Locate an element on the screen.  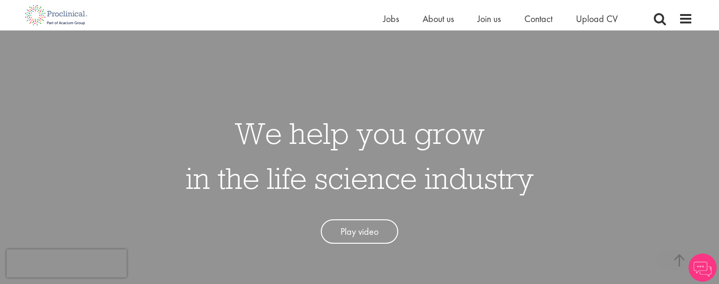
span: Contact is located at coordinates (539, 19).